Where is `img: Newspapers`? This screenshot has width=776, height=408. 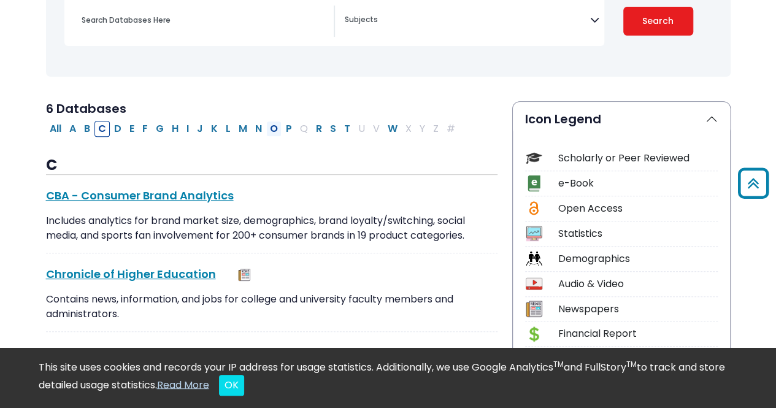
img: Newspapers is located at coordinates (244, 275).